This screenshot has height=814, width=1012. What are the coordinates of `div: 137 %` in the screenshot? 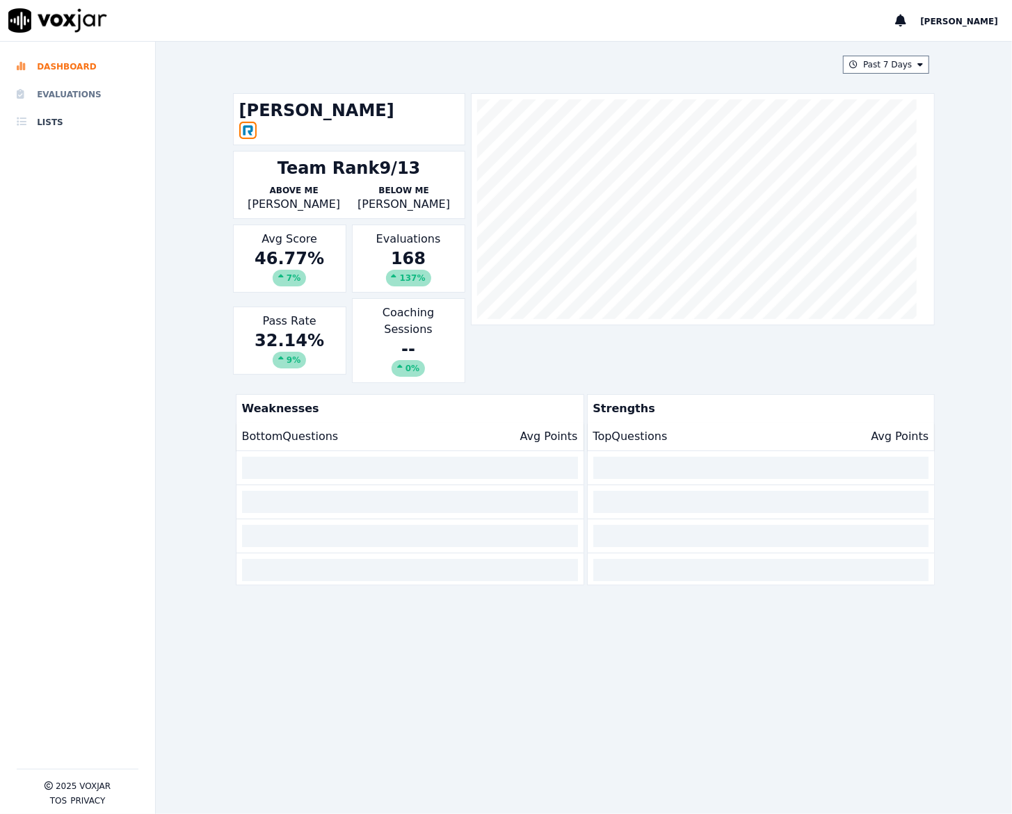 It's located at (408, 278).